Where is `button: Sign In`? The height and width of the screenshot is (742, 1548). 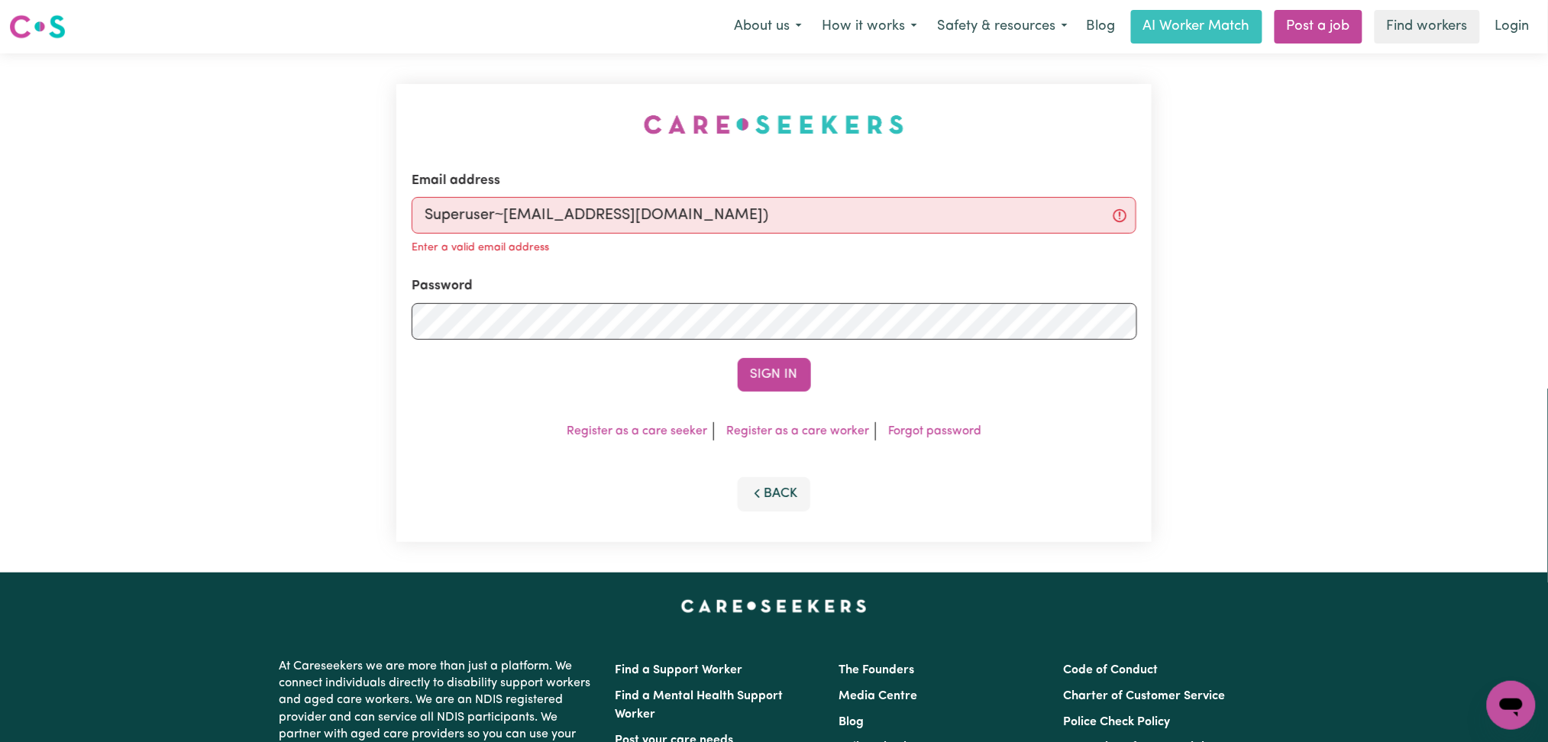 button: Sign In is located at coordinates (774, 375).